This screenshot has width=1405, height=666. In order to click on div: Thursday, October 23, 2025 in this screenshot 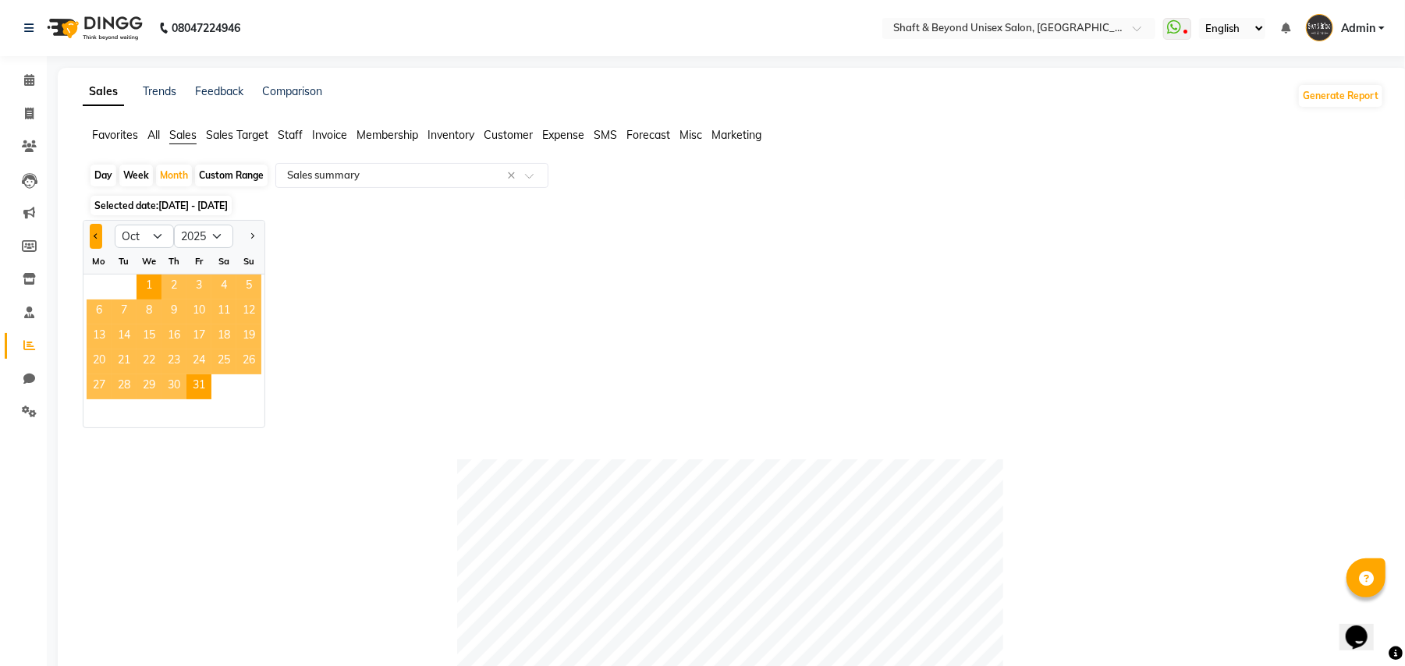, I will do `click(174, 362)`.